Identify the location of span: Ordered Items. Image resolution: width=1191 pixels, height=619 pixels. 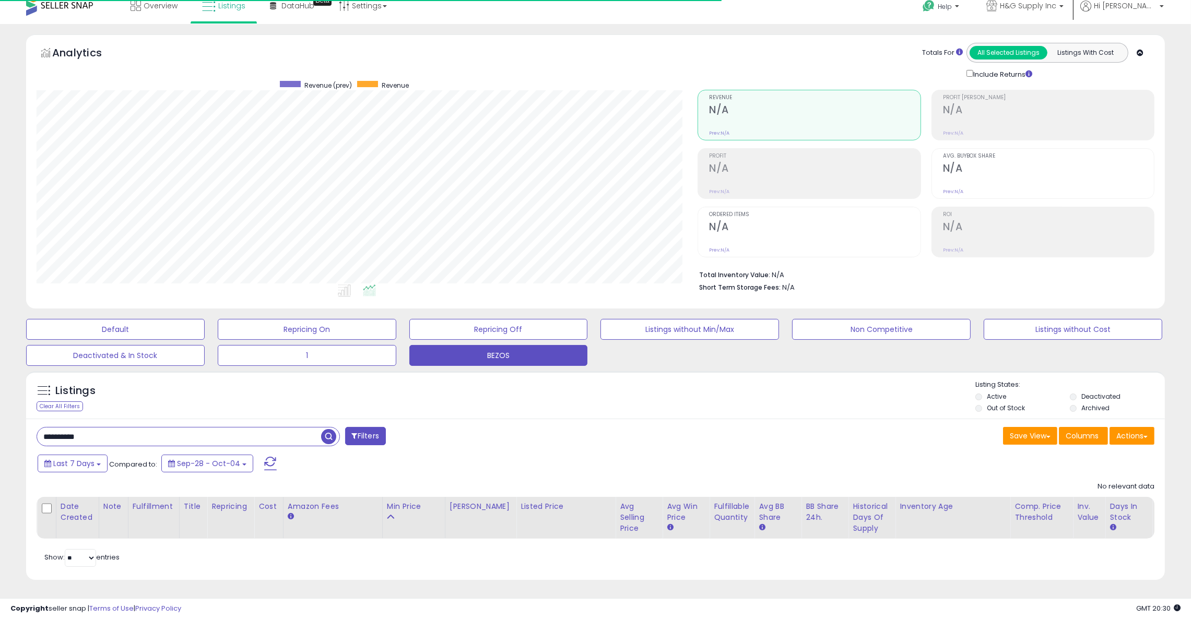
(814, 215).